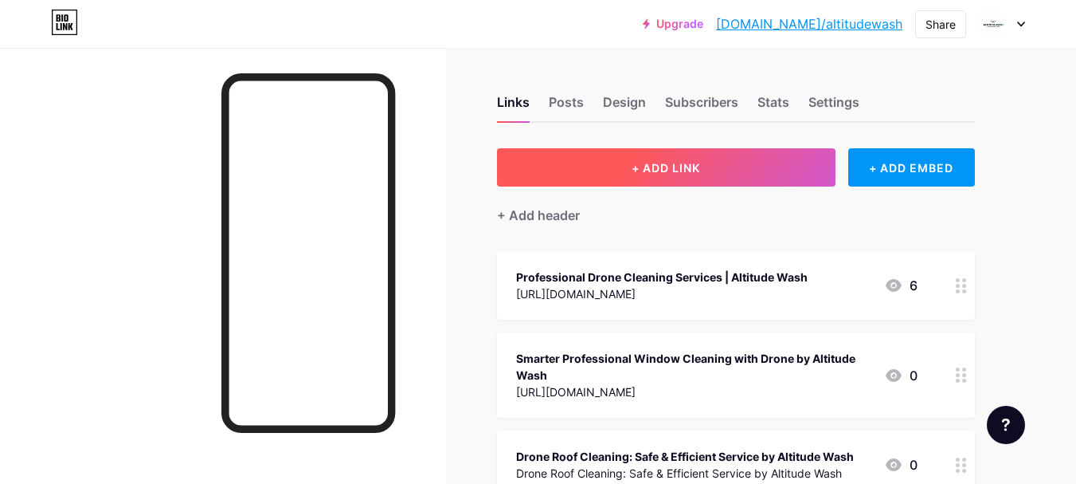 The image size is (1076, 484). Describe the element at coordinates (694, 367) in the screenshot. I see `div: Smarter Professional Window Cleaning with Drone by Altitude Wash` at that location.